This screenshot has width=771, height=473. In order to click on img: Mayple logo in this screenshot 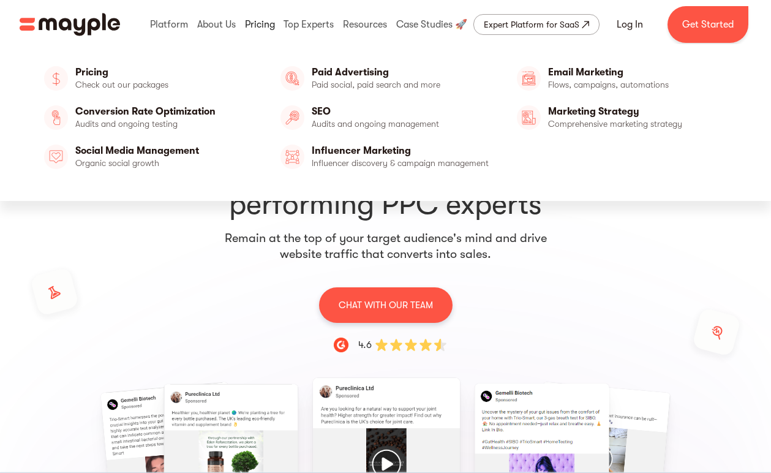, I will do `click(70, 24)`.